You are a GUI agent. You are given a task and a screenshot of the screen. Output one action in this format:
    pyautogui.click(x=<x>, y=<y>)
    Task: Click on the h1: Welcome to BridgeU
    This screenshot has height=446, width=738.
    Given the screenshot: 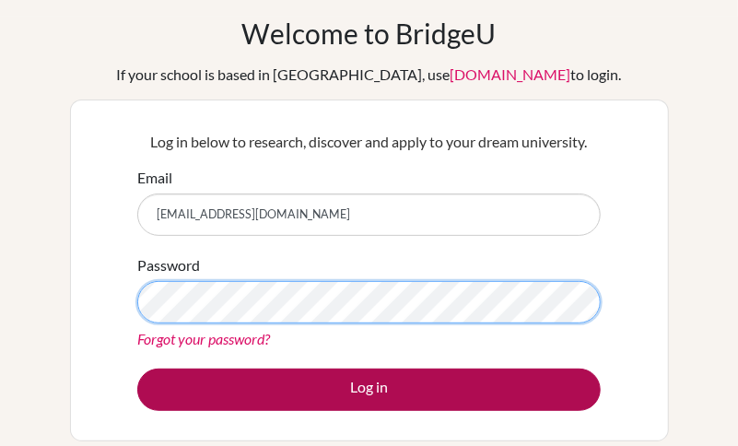 What is the action you would take?
    pyautogui.click(x=369, y=33)
    